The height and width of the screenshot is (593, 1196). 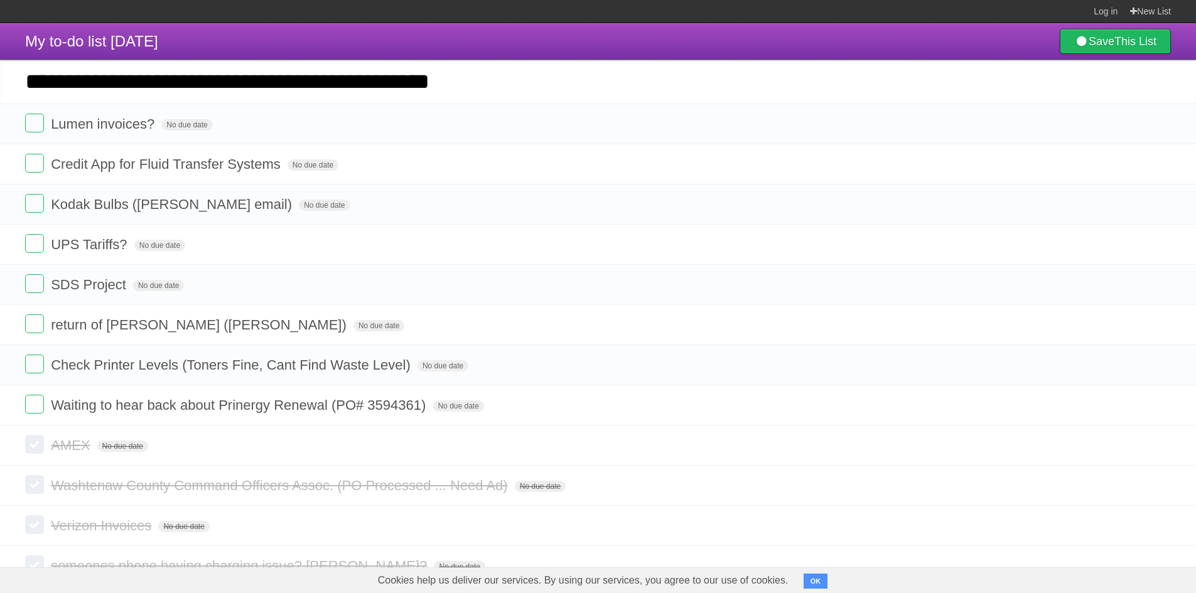 What do you see at coordinates (90, 244) in the screenshot?
I see `span: UPS Tariffs?` at bounding box center [90, 244].